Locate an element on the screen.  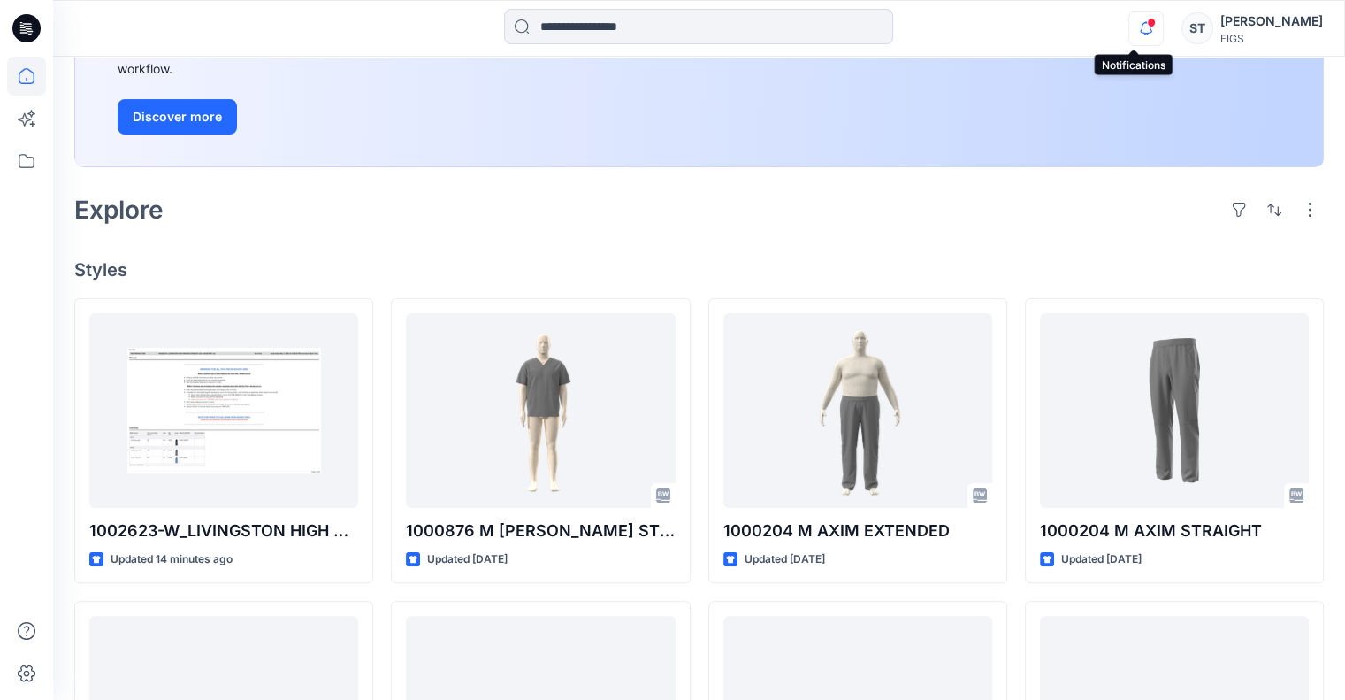
a: 1000204 M AXIM STRAIGHT is located at coordinates (1174, 410).